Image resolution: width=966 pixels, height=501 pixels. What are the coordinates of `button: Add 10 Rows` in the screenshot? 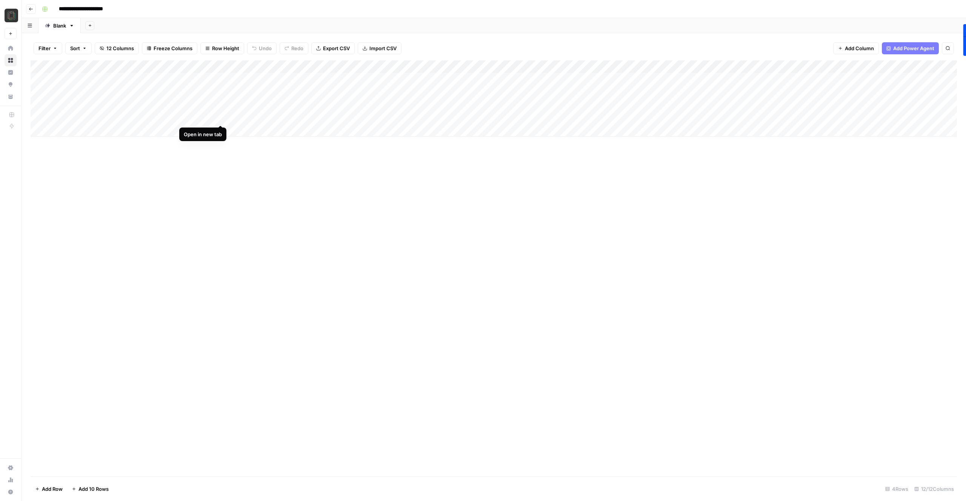 It's located at (90, 489).